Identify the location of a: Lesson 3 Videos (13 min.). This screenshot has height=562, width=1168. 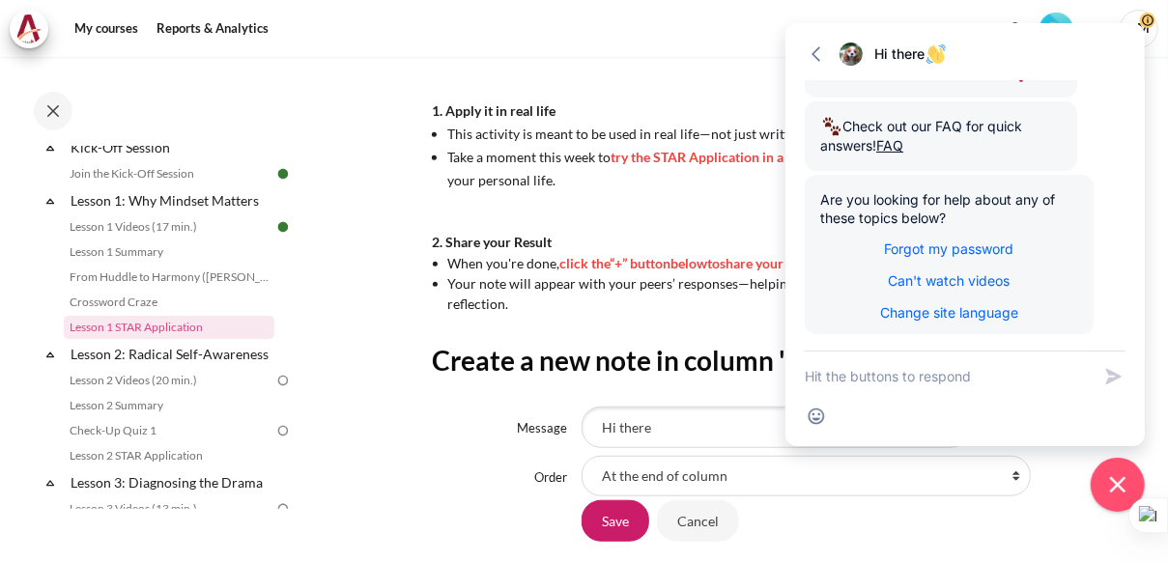
(169, 509).